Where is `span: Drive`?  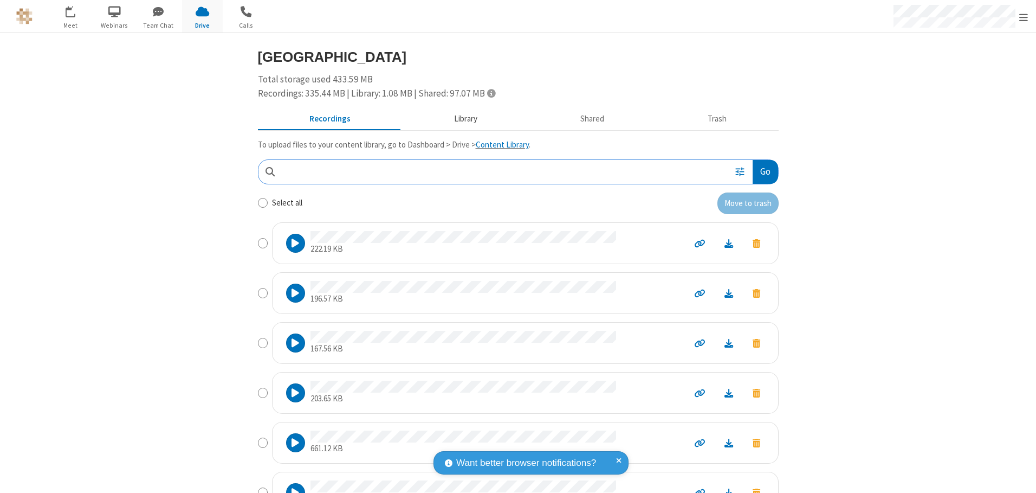 span: Drive is located at coordinates (202, 25).